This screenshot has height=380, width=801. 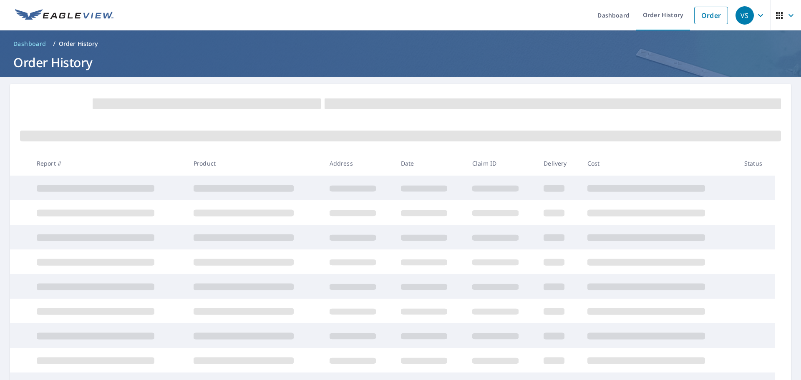 I want to click on img: EV Logo, so click(x=64, y=15).